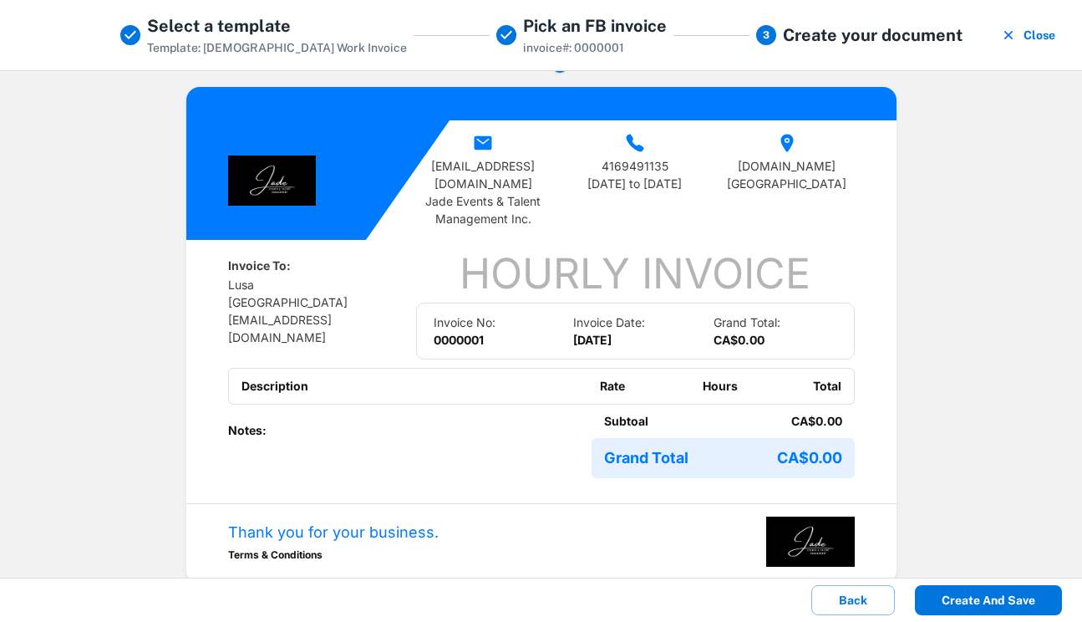 Image resolution: width=1082 pixels, height=622 pixels. Describe the element at coordinates (739, 339) in the screenshot. I see `b: CA$0.00` at that location.